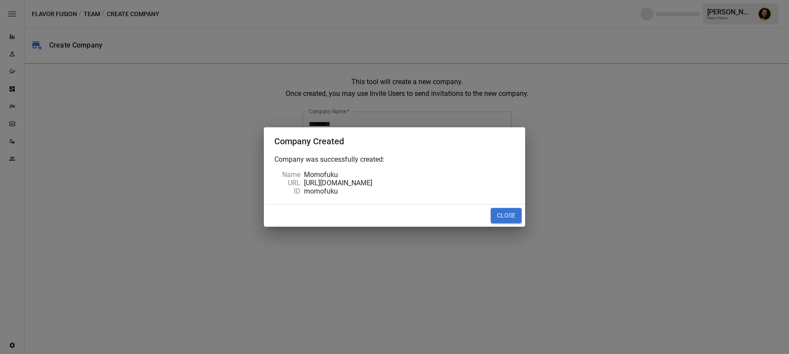 The image size is (789, 354). What do you see at coordinates (506, 216) in the screenshot?
I see `button: Close` at bounding box center [506, 216].